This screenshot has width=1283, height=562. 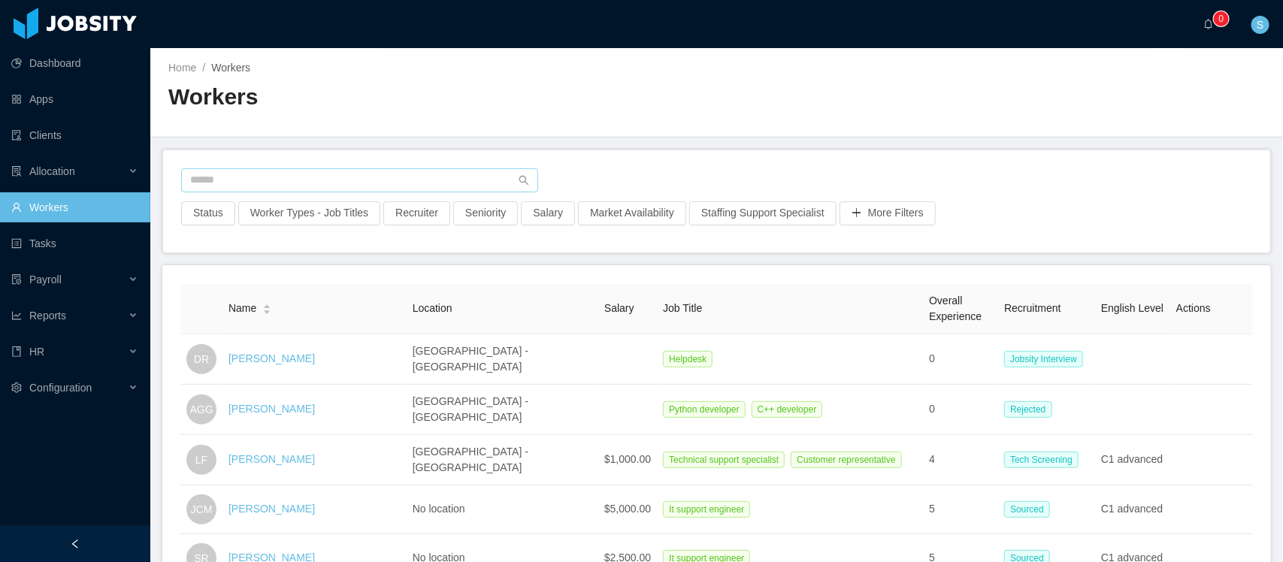 What do you see at coordinates (52, 171) in the screenshot?
I see `span: Allocation` at bounding box center [52, 171].